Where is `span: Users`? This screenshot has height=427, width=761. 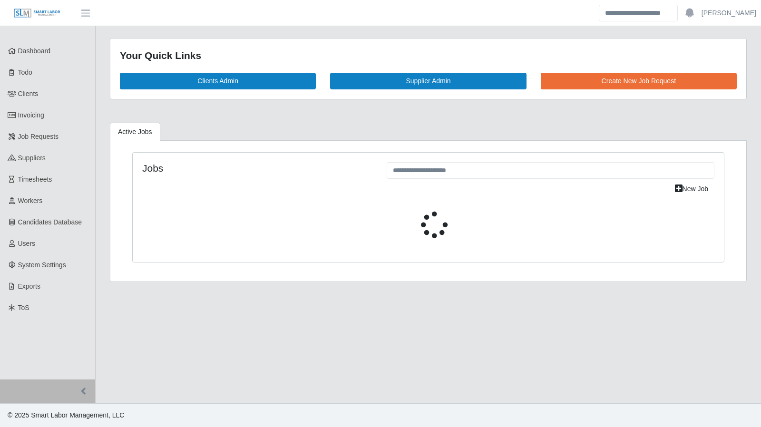
span: Users is located at coordinates (27, 244).